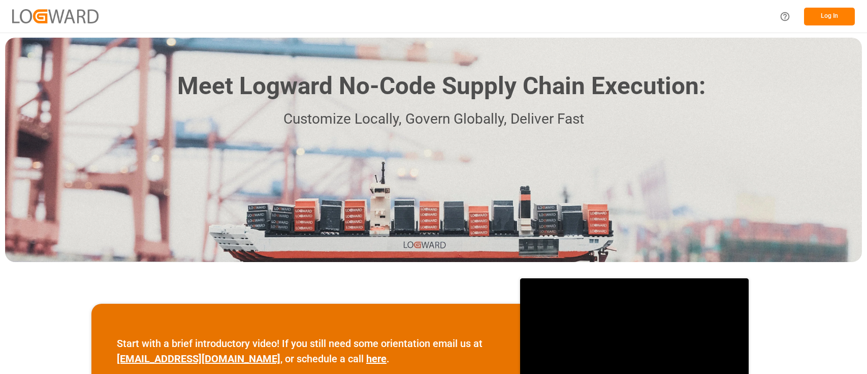 This screenshot has width=867, height=374. What do you see at coordinates (830, 16) in the screenshot?
I see `button: Log In` at bounding box center [830, 16].